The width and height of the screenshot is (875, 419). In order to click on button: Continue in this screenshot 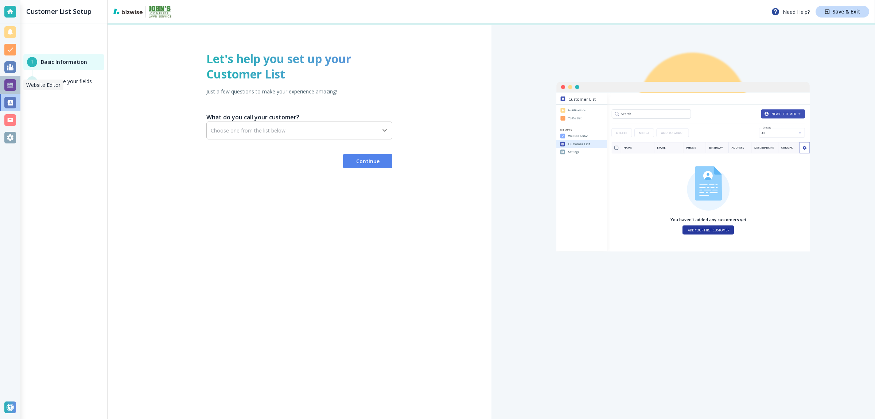, I will do `click(367, 161)`.